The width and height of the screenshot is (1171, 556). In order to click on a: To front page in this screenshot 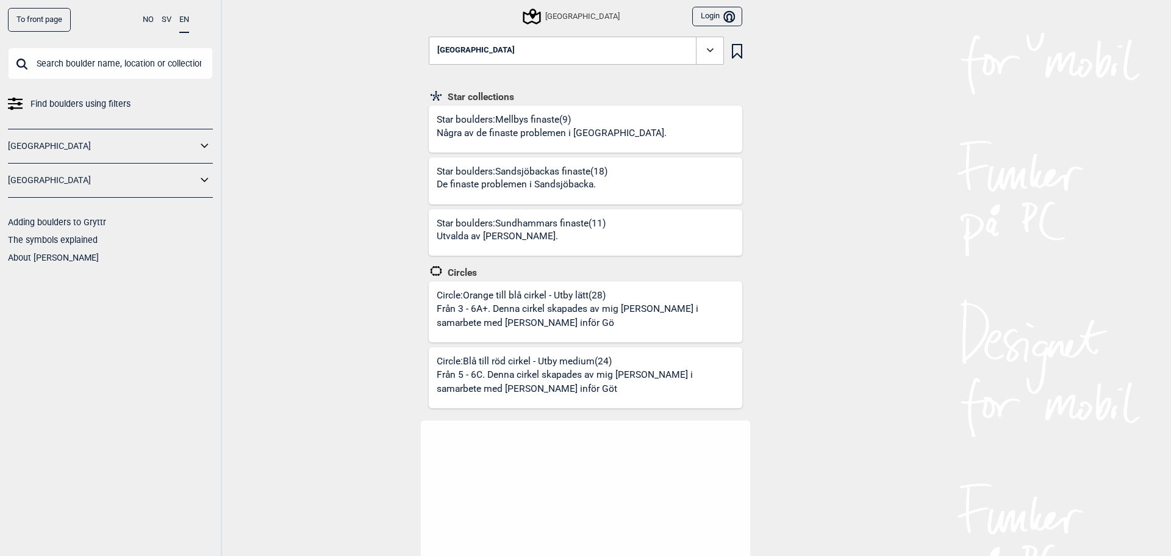, I will do `click(39, 20)`.